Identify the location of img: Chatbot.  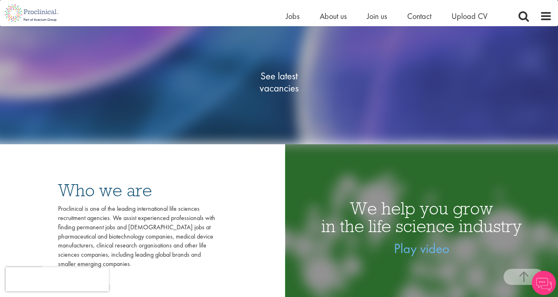
(544, 283).